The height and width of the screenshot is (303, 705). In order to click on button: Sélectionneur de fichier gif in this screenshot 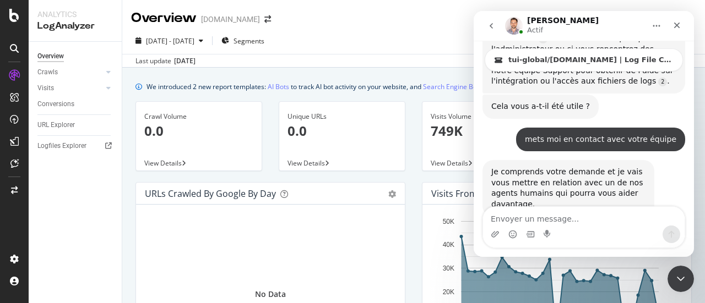, I will do `click(57, 224)`.